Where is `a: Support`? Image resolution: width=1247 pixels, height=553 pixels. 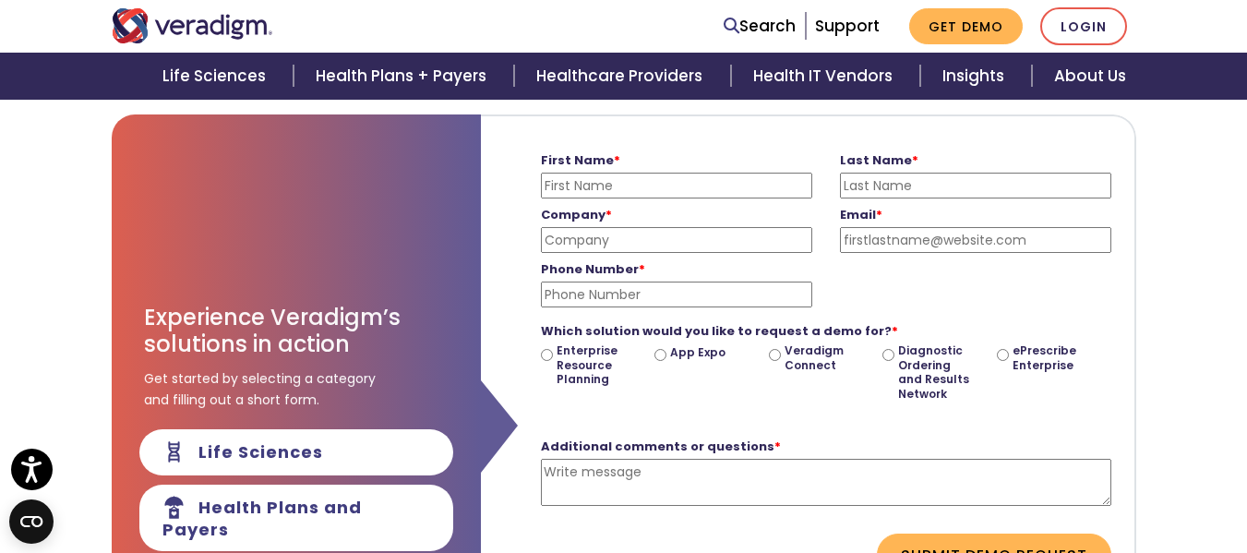
a: Support is located at coordinates (848, 26).